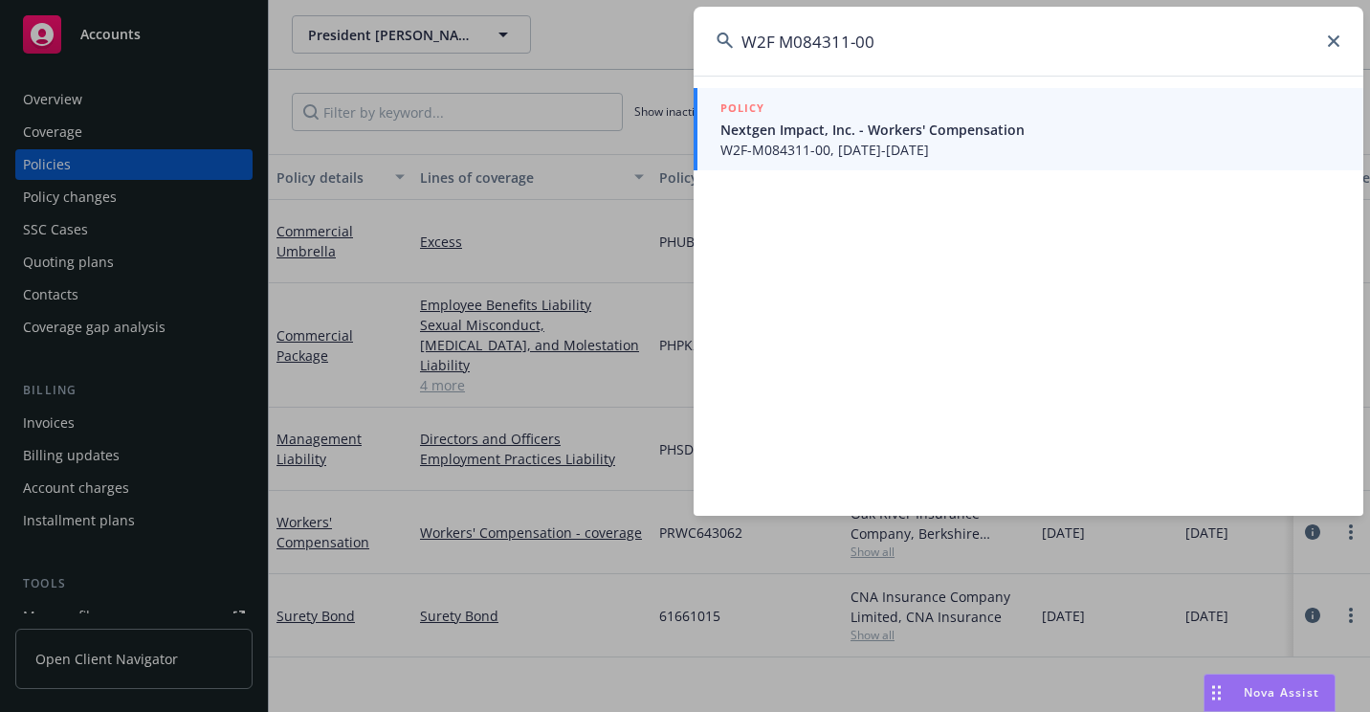 Image resolution: width=1370 pixels, height=712 pixels. What do you see at coordinates (1030, 129) in the screenshot?
I see `span: Nextgen Impact, Inc. - Workers' Compensation` at bounding box center [1030, 129].